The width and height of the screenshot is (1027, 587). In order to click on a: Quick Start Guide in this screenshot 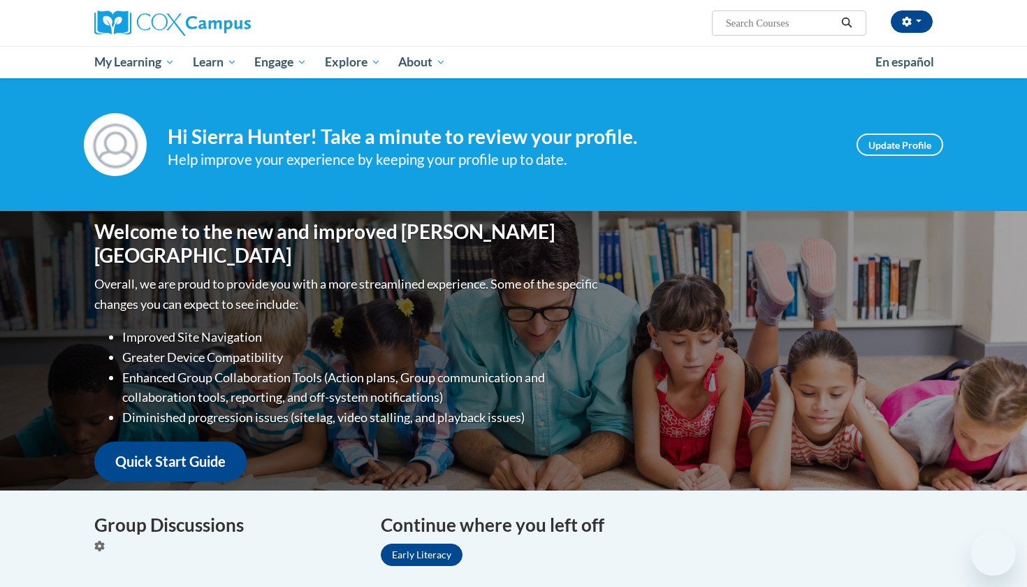, I will do `click(171, 461)`.